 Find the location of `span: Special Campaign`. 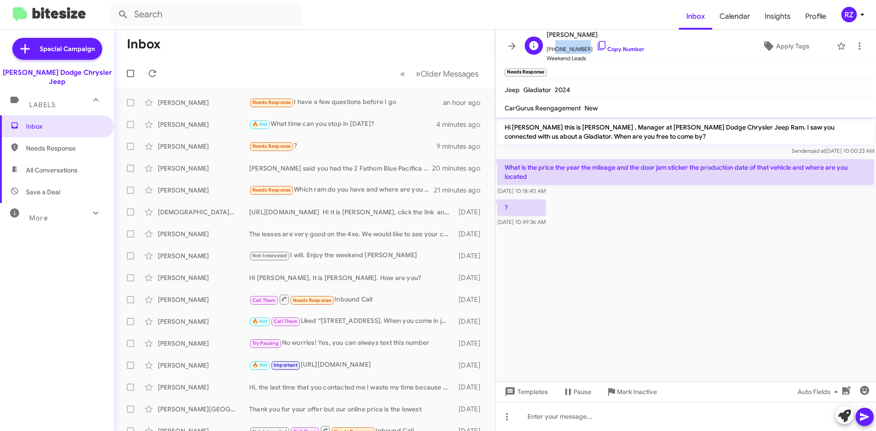

span: Special Campaign is located at coordinates (67, 49).